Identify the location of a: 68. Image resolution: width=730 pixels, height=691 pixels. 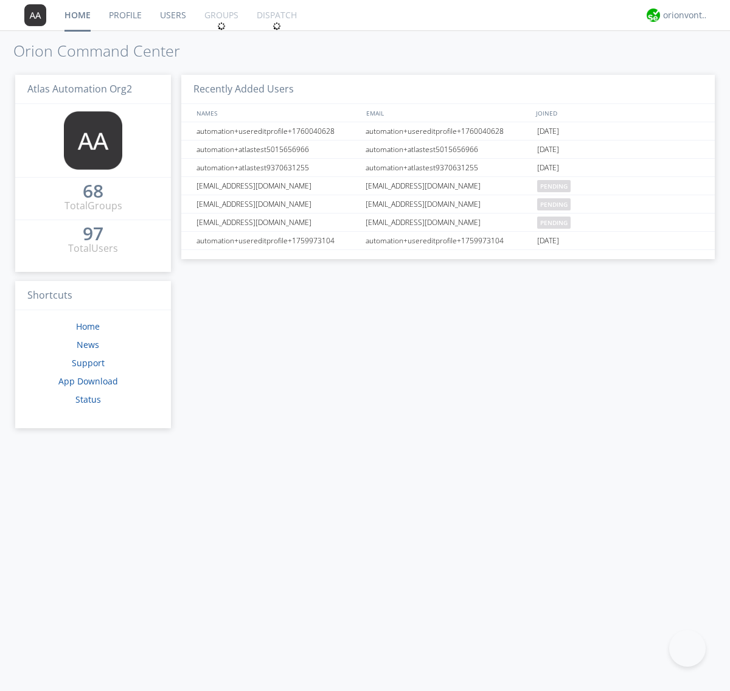
(93, 192).